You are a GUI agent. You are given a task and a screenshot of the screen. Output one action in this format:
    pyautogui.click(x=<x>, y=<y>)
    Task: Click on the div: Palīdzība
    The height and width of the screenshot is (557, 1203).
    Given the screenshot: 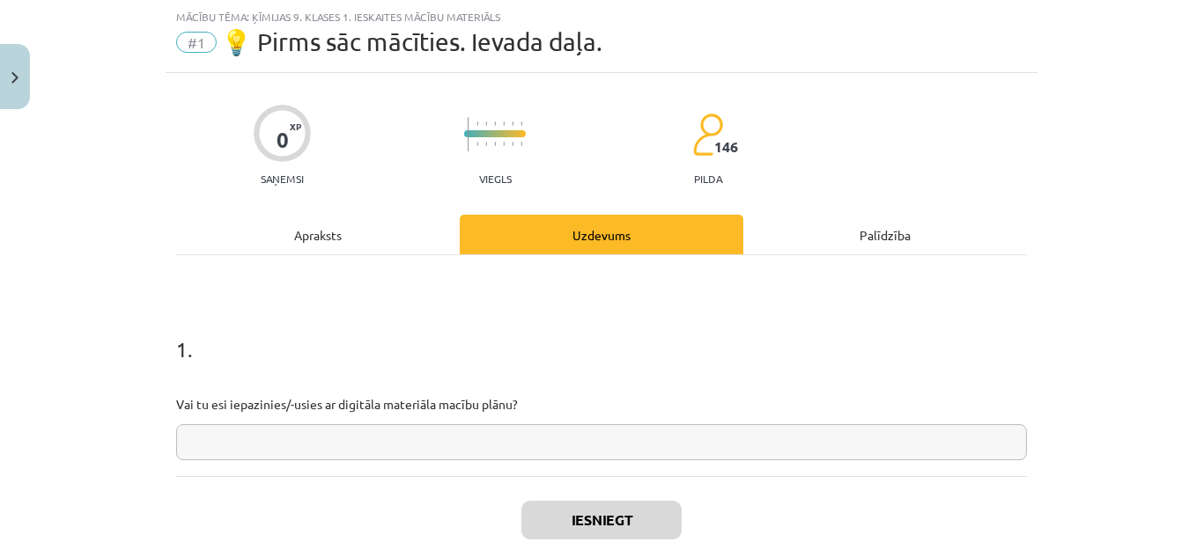 What is the action you would take?
    pyautogui.click(x=885, y=234)
    